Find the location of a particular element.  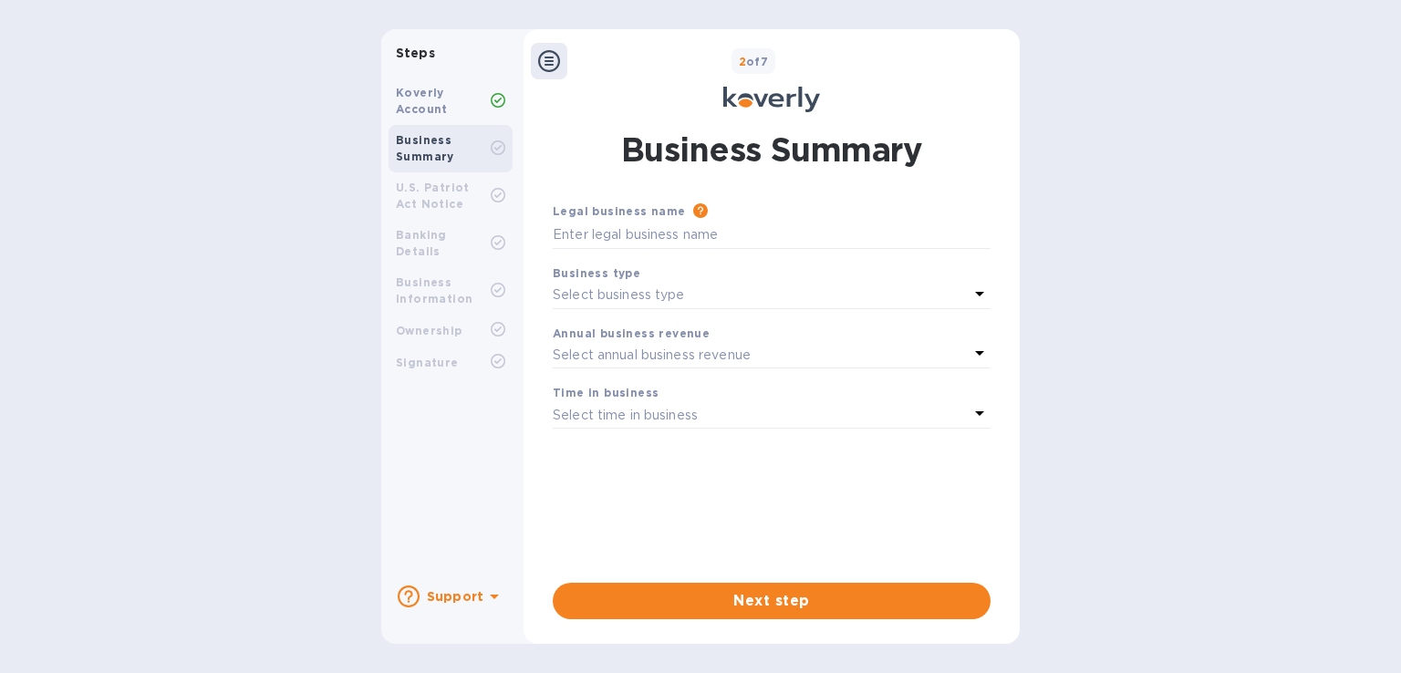

b: Legal business name is located at coordinates (620, 211).